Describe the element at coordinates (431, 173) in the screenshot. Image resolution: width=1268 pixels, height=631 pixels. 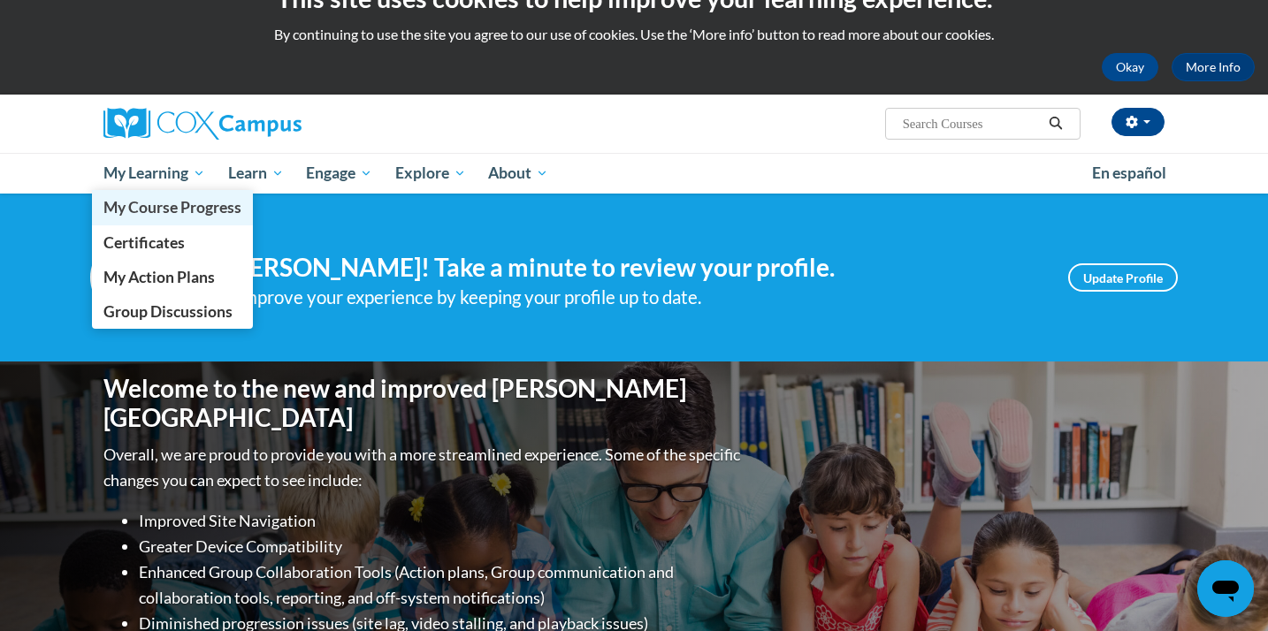
I see `a: Explore` at that location.